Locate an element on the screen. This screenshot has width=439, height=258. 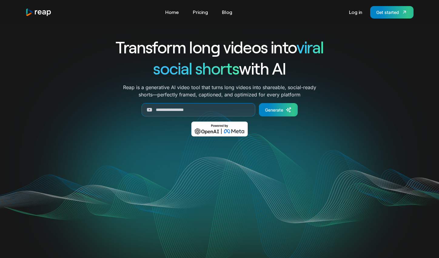
form: Generate Form is located at coordinates (220, 110).